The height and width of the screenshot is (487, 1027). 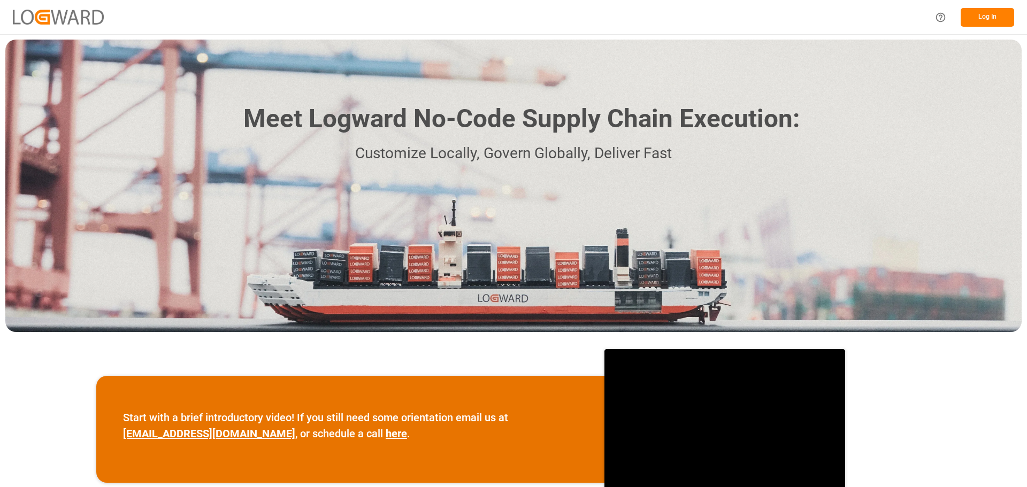 I want to click on a: here, so click(x=396, y=434).